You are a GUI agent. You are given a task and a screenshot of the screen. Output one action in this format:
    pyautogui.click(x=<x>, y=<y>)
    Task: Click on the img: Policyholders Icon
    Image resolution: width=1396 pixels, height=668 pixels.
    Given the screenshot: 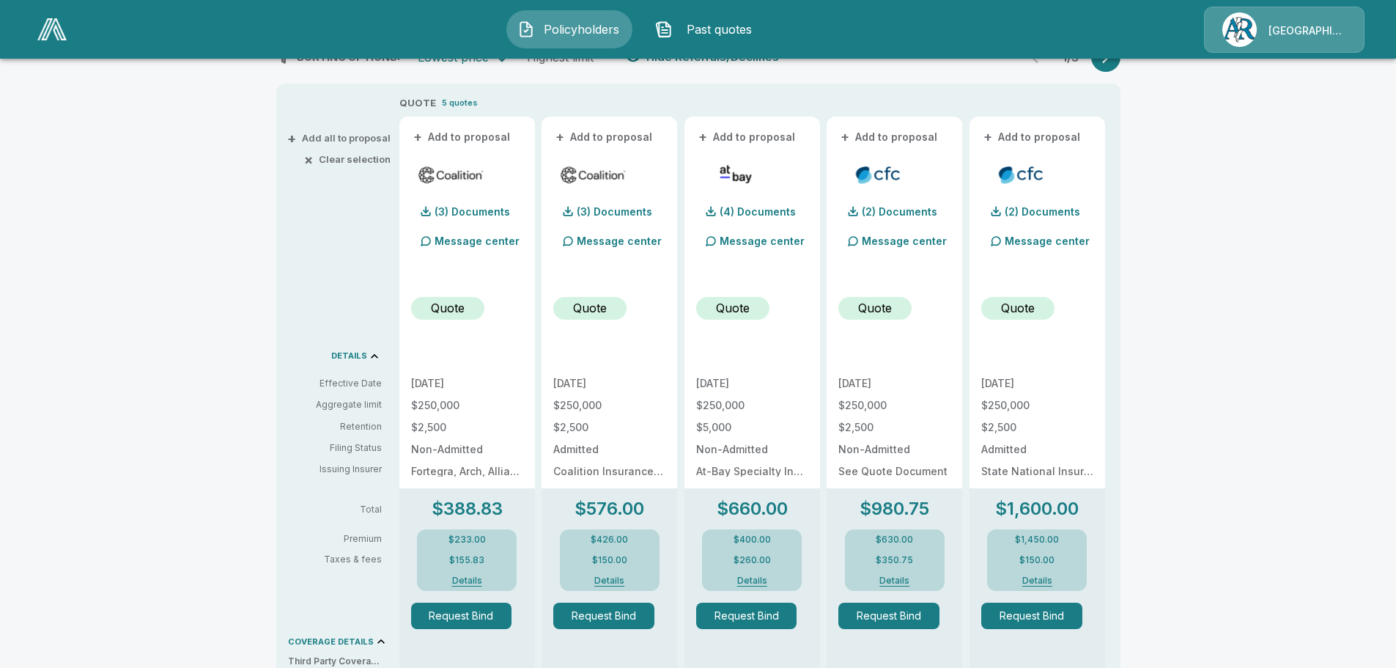 What is the action you would take?
    pyautogui.click(x=526, y=29)
    